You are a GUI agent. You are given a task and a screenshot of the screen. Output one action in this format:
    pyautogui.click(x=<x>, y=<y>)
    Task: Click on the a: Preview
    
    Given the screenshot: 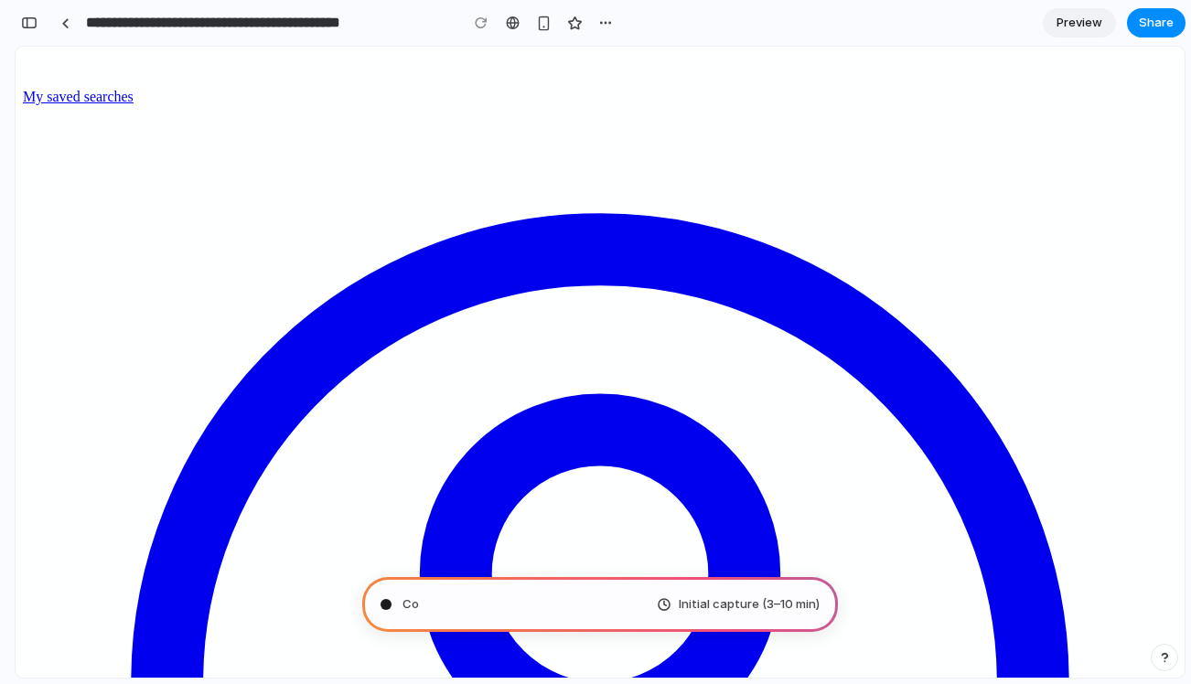 What is the action you would take?
    pyautogui.click(x=1079, y=23)
    